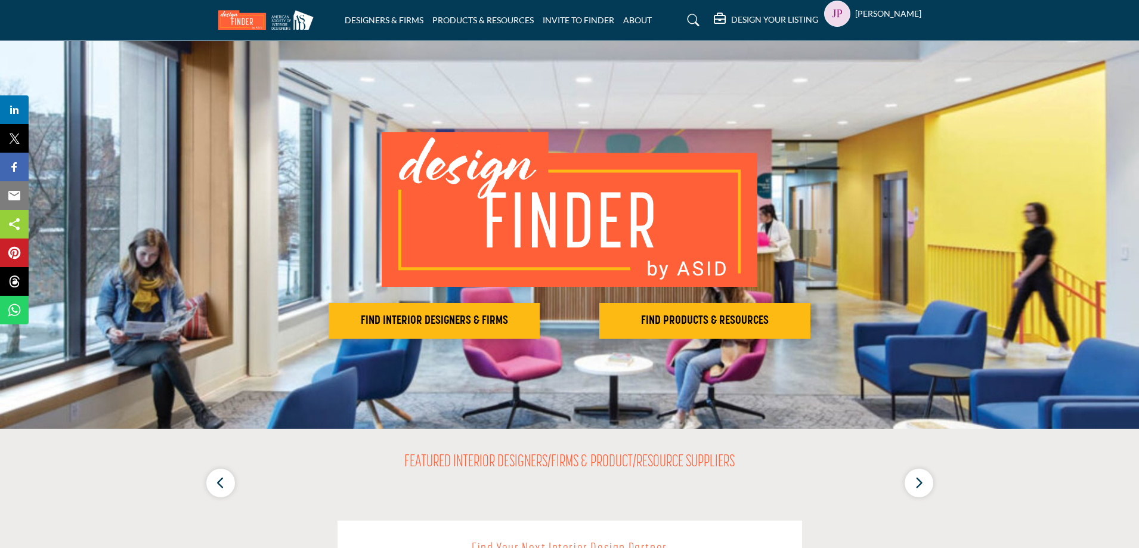 The width and height of the screenshot is (1139, 548). I want to click on h2: FIND INTERIOR DESIGNERS & FIRMS, so click(434, 321).